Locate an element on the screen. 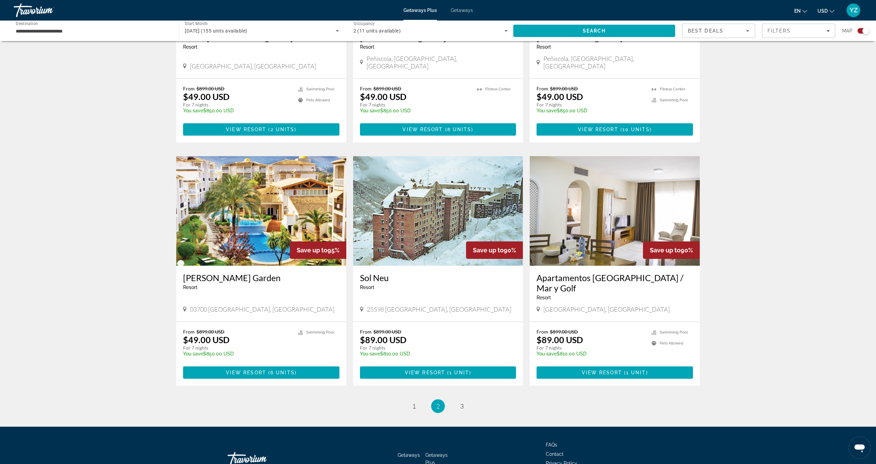 The height and width of the screenshot is (464, 876). span: Start Month is located at coordinates (196, 24).